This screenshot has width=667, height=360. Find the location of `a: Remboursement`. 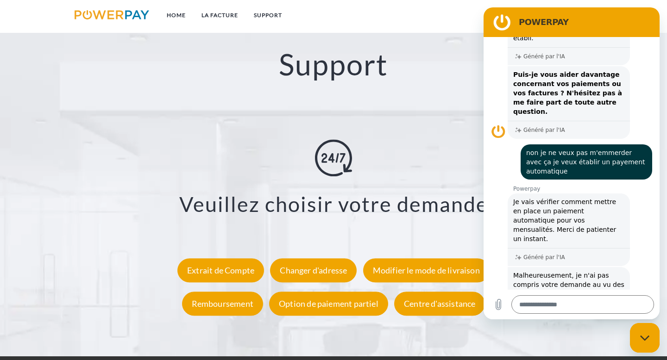

a: Remboursement is located at coordinates (222, 304).